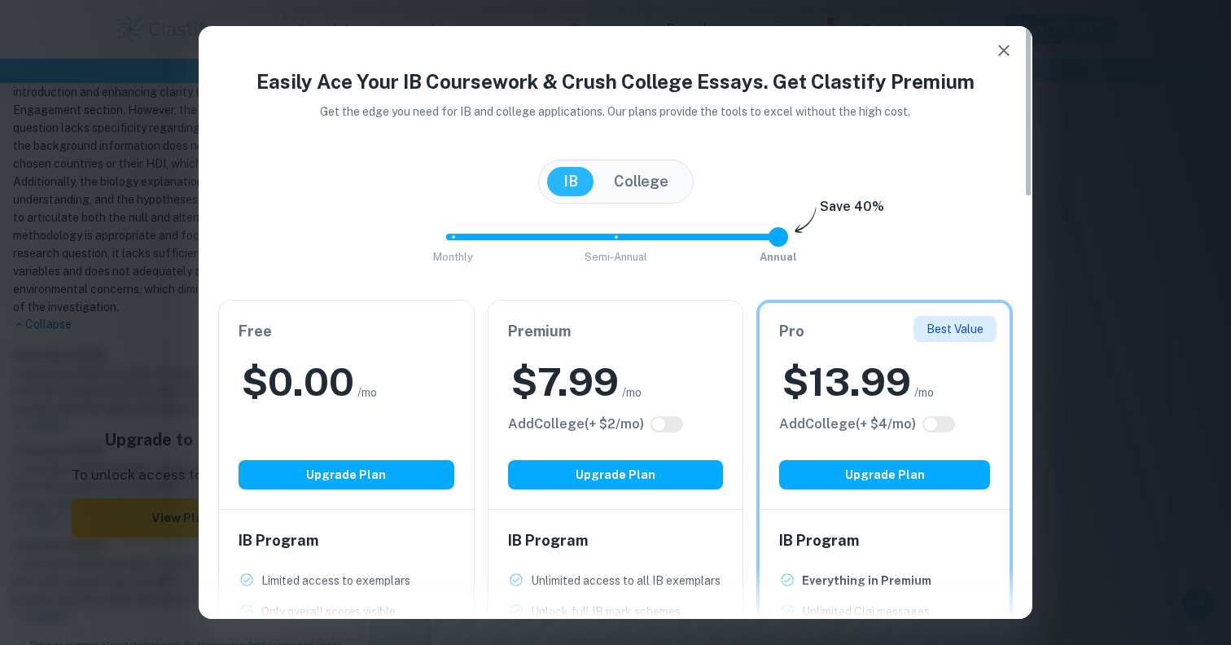  Describe the element at coordinates (641, 182) in the screenshot. I see `button: College` at that location.